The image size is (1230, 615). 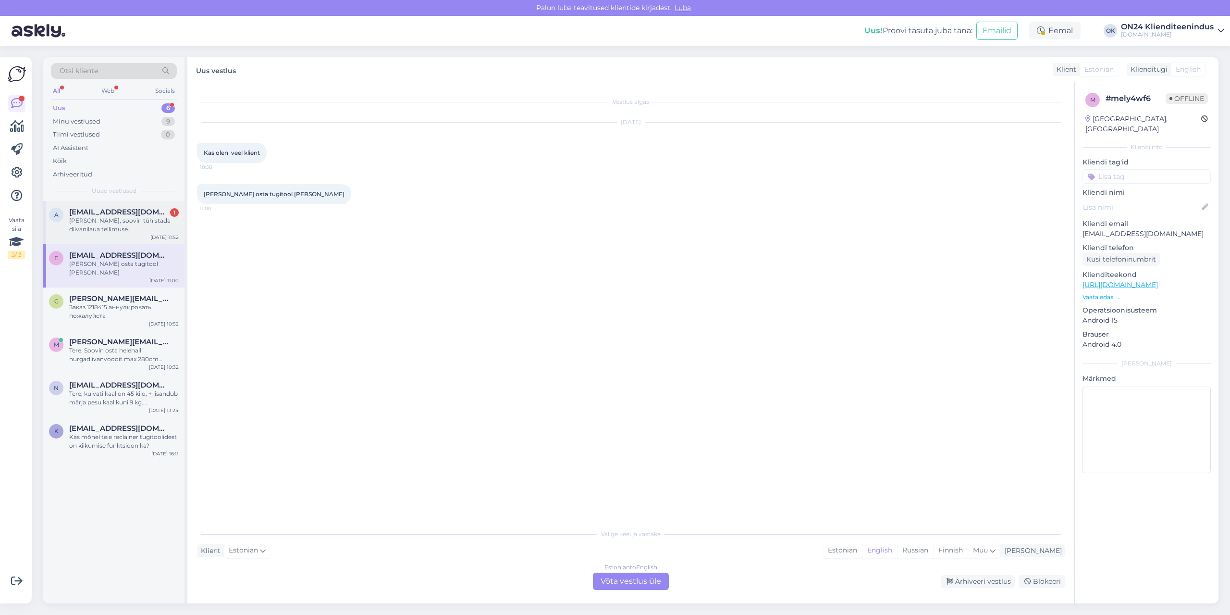 What do you see at coordinates (73, 174) in the screenshot?
I see `div: Arhiveeritud` at bounding box center [73, 174].